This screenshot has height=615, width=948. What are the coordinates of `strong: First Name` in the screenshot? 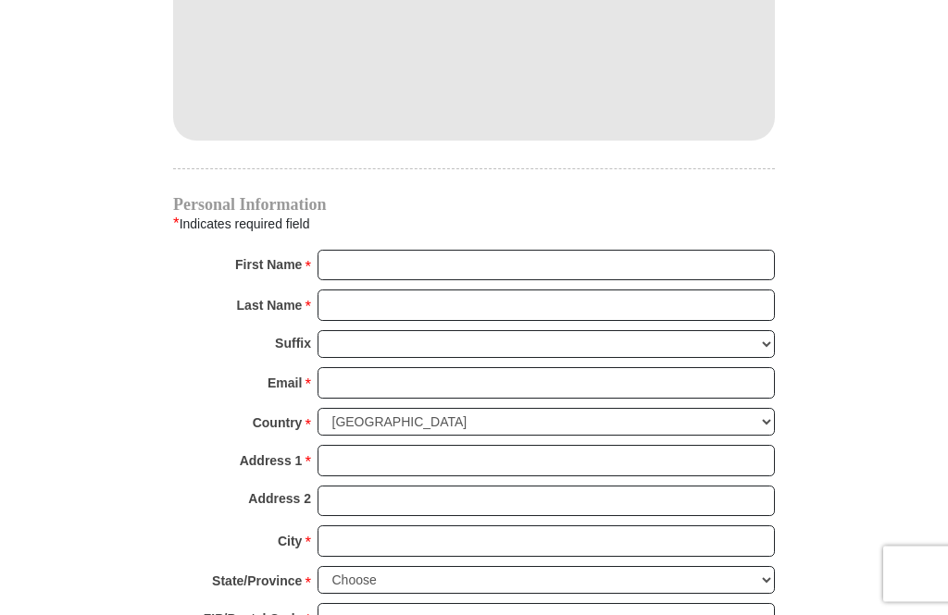 It's located at (268, 266).